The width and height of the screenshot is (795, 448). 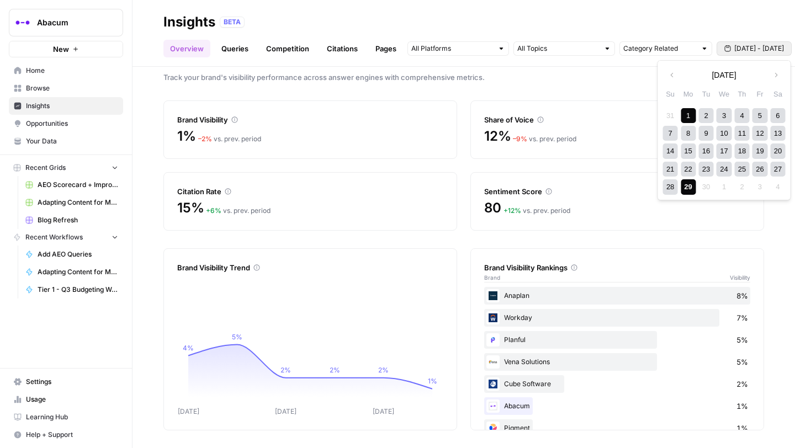 What do you see at coordinates (235, 49) in the screenshot?
I see `a: Queries` at bounding box center [235, 49].